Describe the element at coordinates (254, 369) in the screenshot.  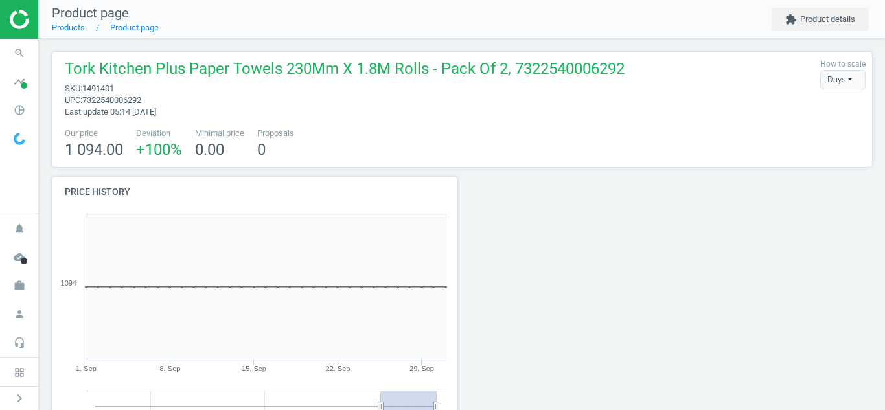
I see `tspan: 15. Sep` at that location.